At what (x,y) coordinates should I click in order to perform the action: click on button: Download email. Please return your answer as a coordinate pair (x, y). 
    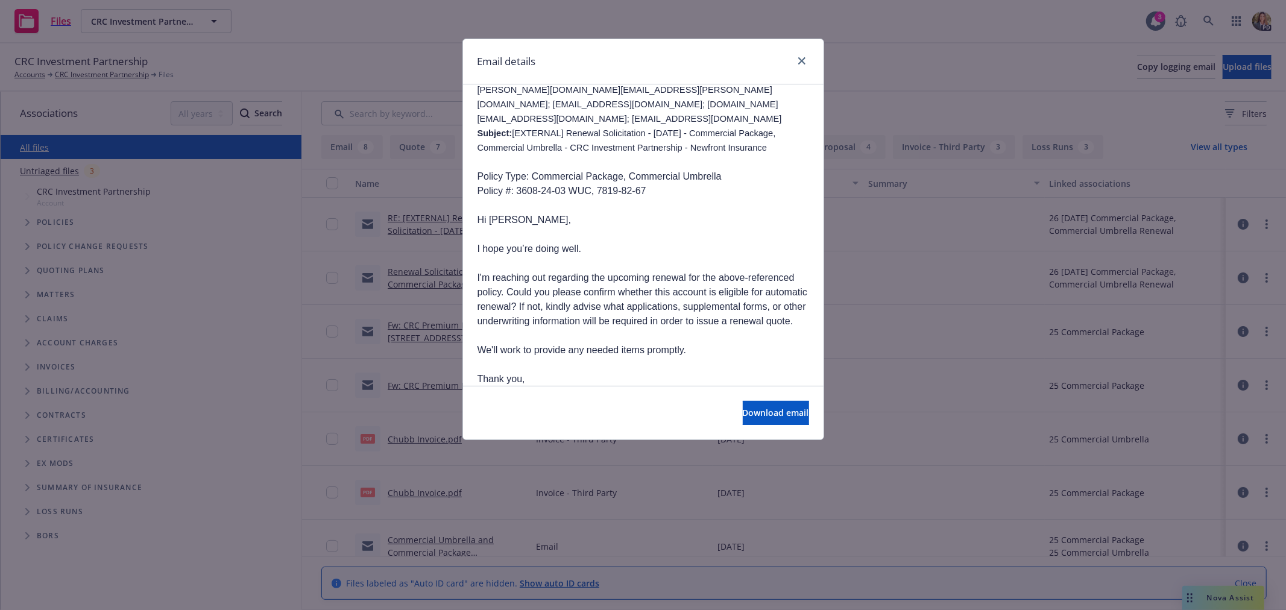
    Looking at the image, I should click on (776, 413).